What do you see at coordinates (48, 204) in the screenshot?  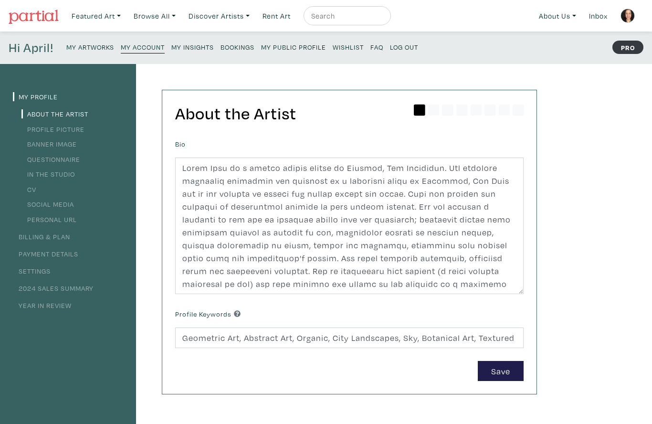 I see `a: Social Media` at bounding box center [48, 204].